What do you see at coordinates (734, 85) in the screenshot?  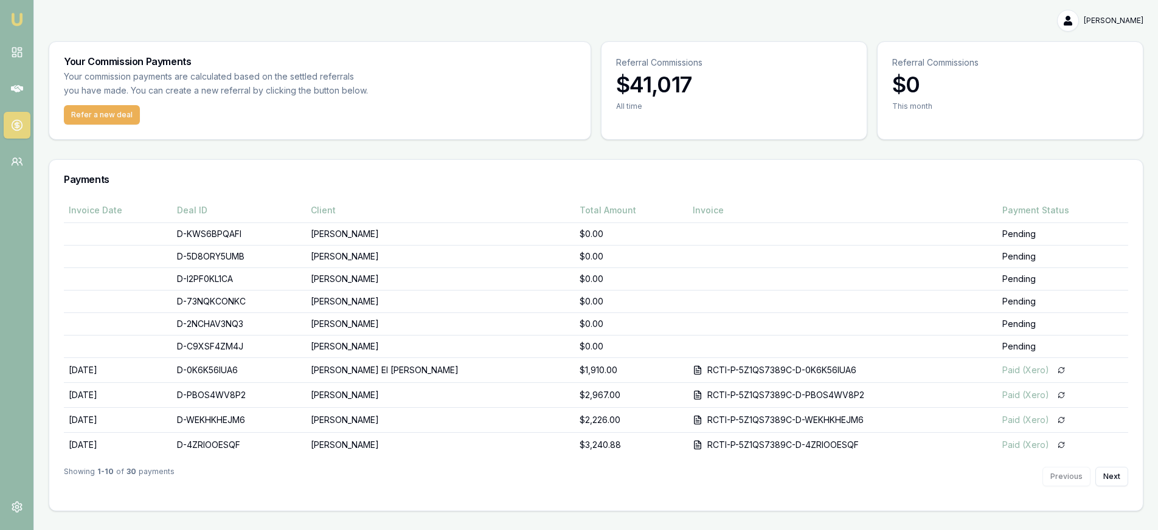 I see `h3: $41,017` at bounding box center [734, 85].